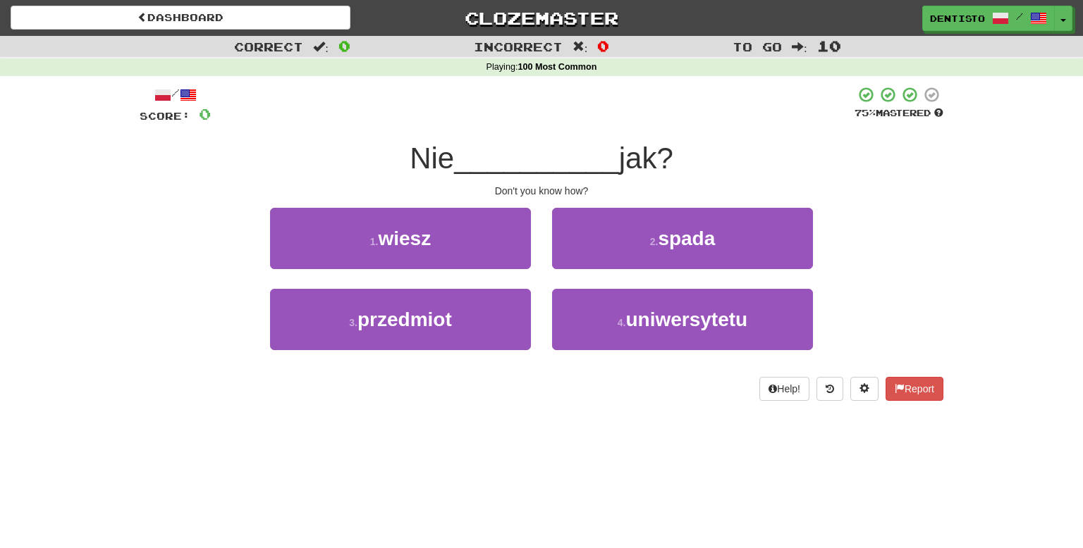 The width and height of the screenshot is (1083, 548). I want to click on button: Round history (alt+y), so click(830, 389).